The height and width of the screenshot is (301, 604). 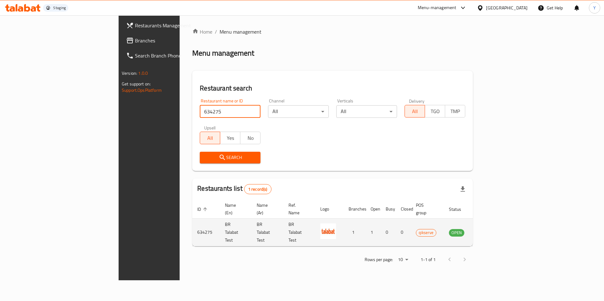 I want to click on a: Support.OpsPlatform, so click(x=141, y=90).